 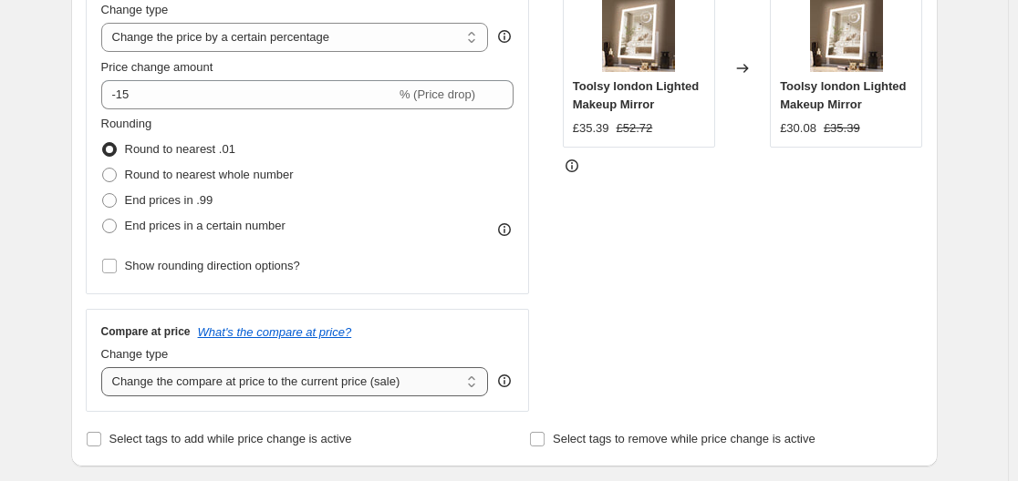 I want to click on span: Price change amount, so click(x=157, y=67).